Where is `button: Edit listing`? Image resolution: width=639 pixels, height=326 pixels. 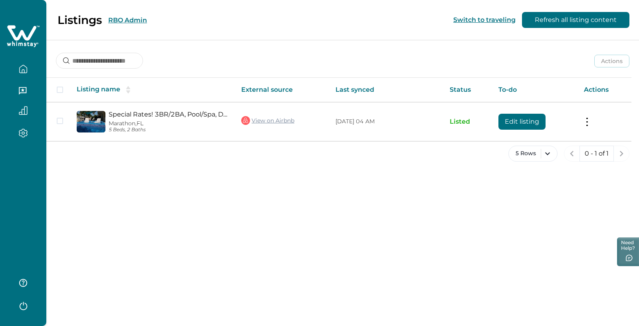 button: Edit listing is located at coordinates (522, 122).